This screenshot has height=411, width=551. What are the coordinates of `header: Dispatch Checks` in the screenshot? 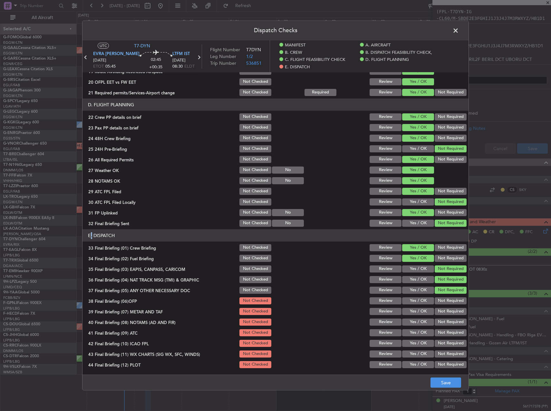 It's located at (275, 31).